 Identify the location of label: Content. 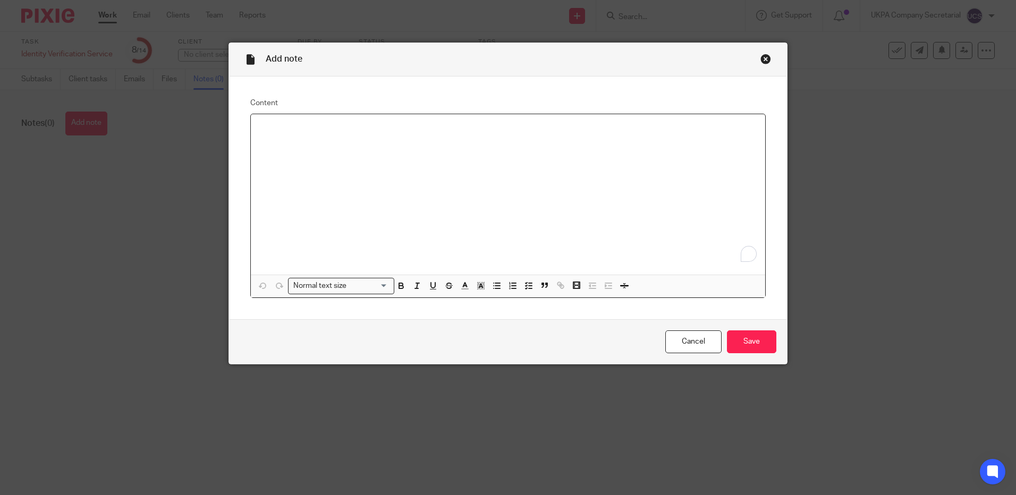
(508, 103).